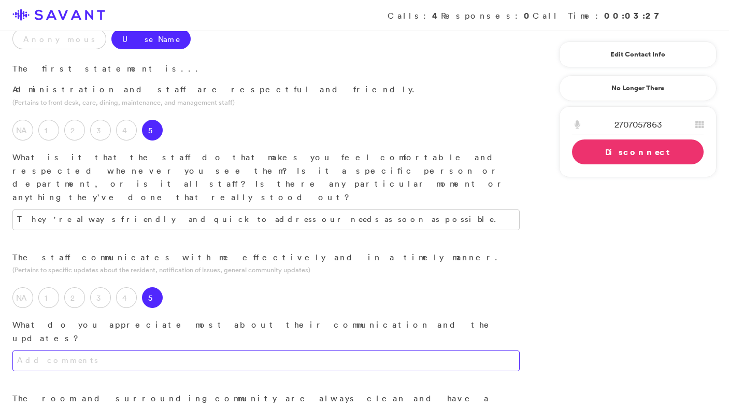  I want to click on p: What is it that the staff do that makes you feel comfortable and respected whenever you see them?..., so click(266, 177).